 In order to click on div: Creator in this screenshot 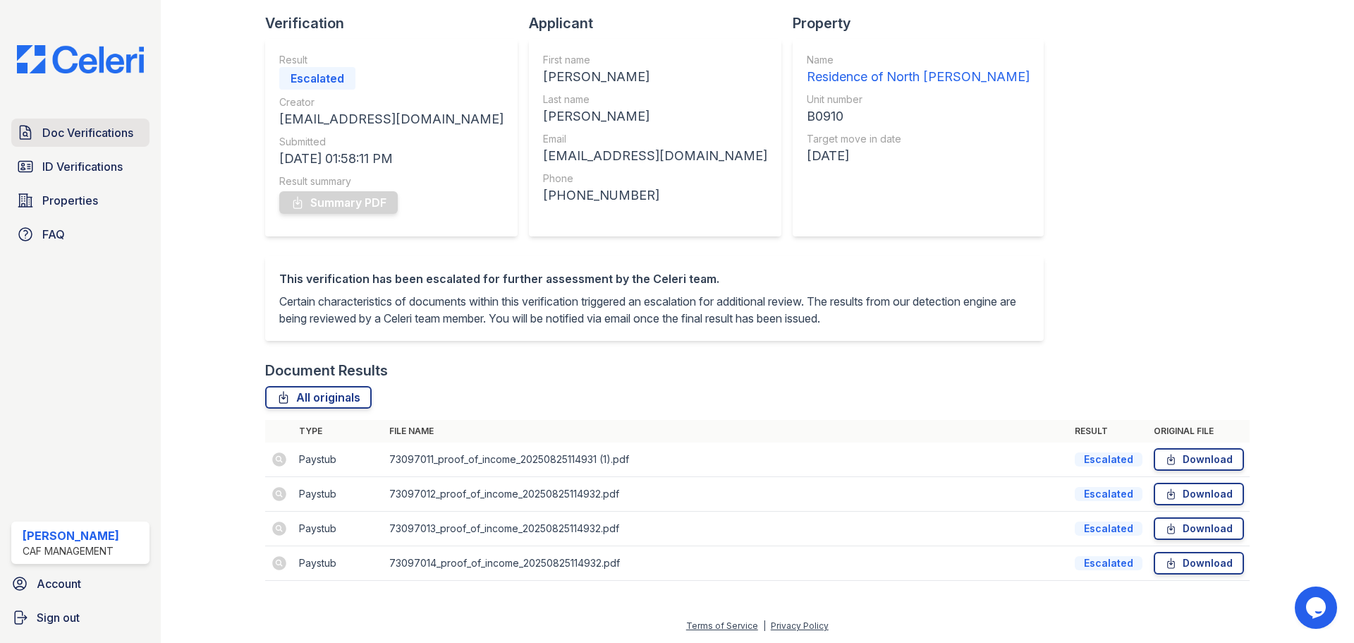, I will do `click(392, 102)`.